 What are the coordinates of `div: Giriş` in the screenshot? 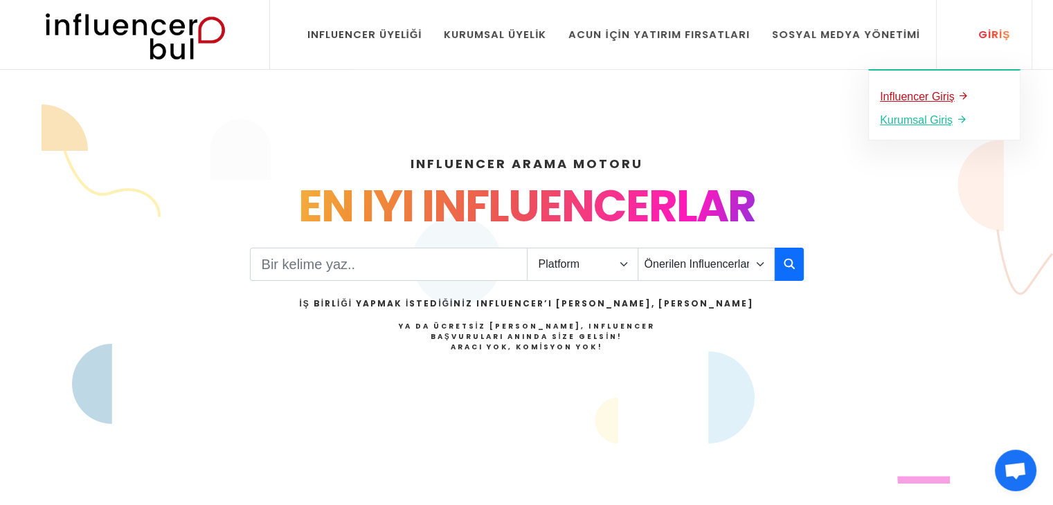 It's located at (986, 35).